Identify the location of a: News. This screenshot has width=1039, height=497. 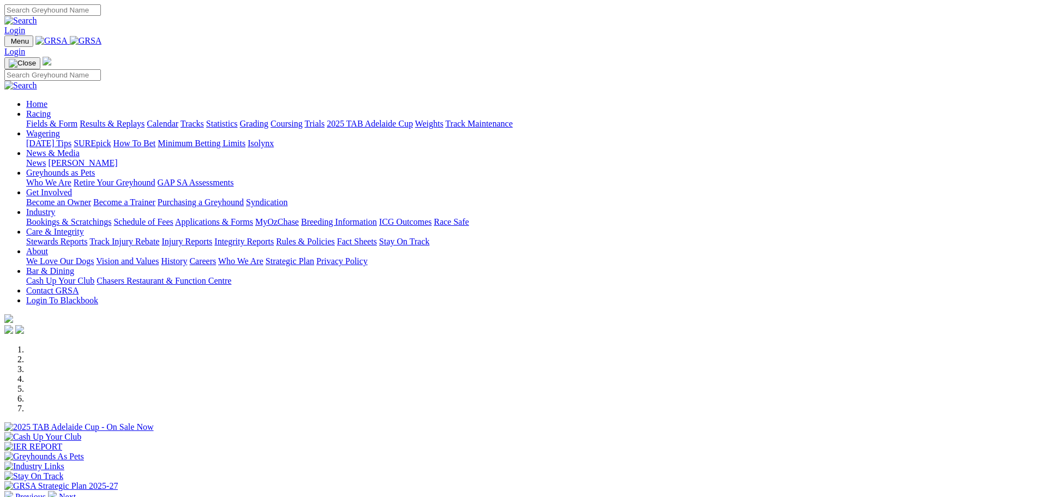
(36, 163).